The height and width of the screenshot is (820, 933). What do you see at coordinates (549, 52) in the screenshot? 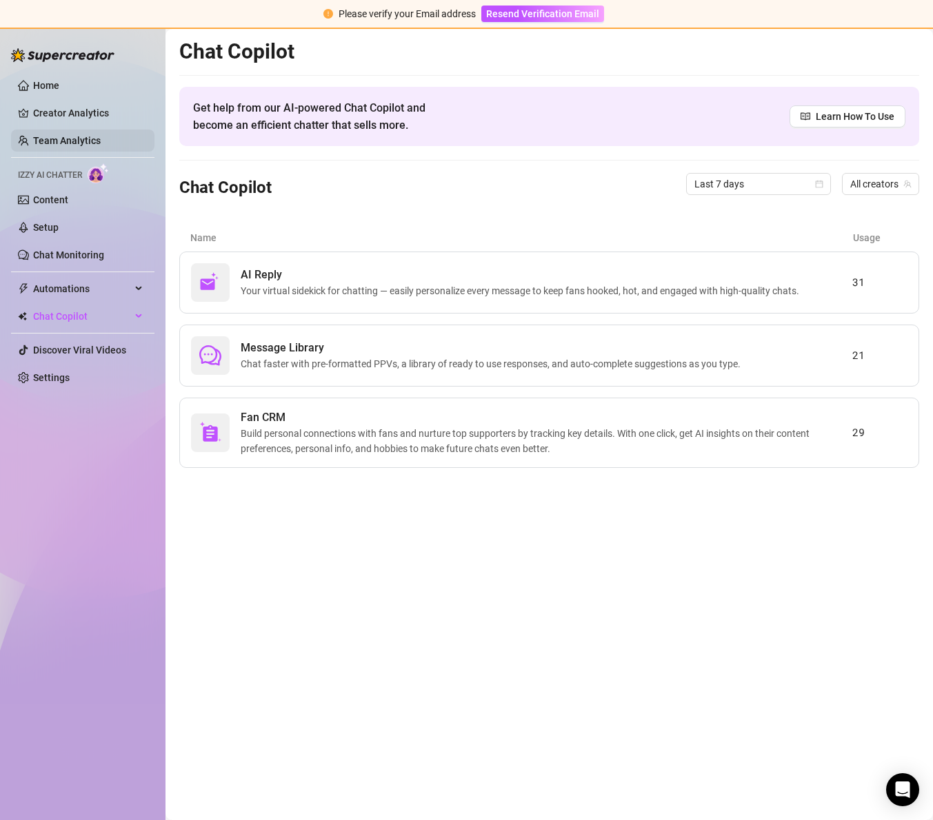
I see `h2: Chat Copilot` at bounding box center [549, 52].